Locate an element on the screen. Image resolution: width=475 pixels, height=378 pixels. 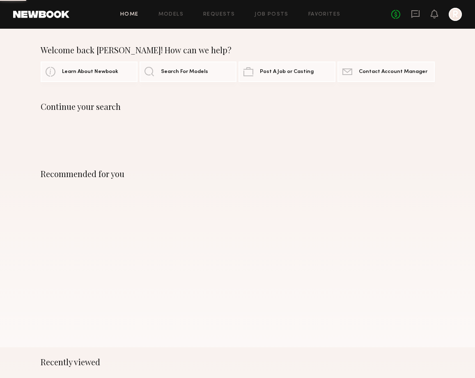
a: Favorites is located at coordinates (324, 14).